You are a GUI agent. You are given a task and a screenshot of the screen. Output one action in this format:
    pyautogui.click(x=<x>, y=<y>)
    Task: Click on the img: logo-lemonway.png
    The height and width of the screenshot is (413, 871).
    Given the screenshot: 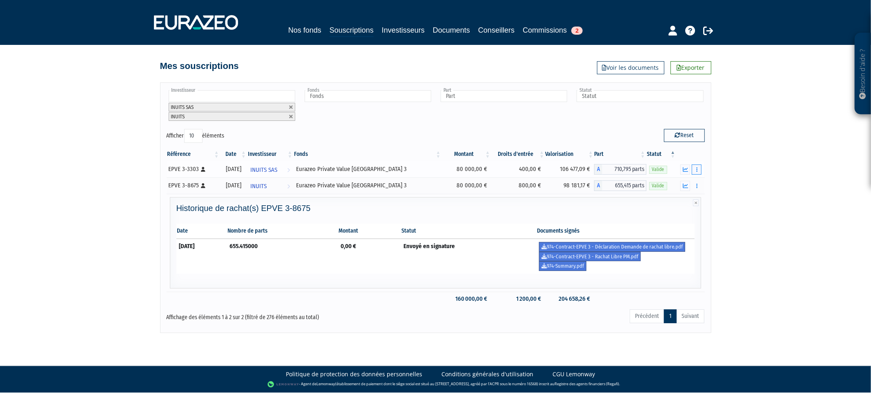 What is the action you would take?
    pyautogui.click(x=283, y=385)
    